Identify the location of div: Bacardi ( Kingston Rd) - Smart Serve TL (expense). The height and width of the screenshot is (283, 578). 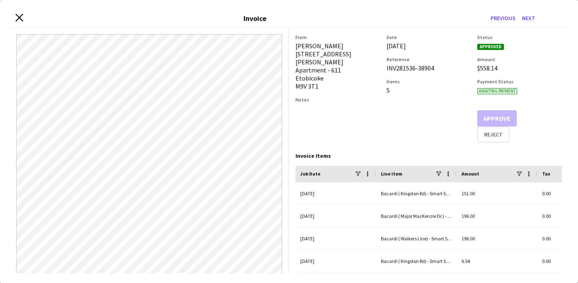
(416, 261).